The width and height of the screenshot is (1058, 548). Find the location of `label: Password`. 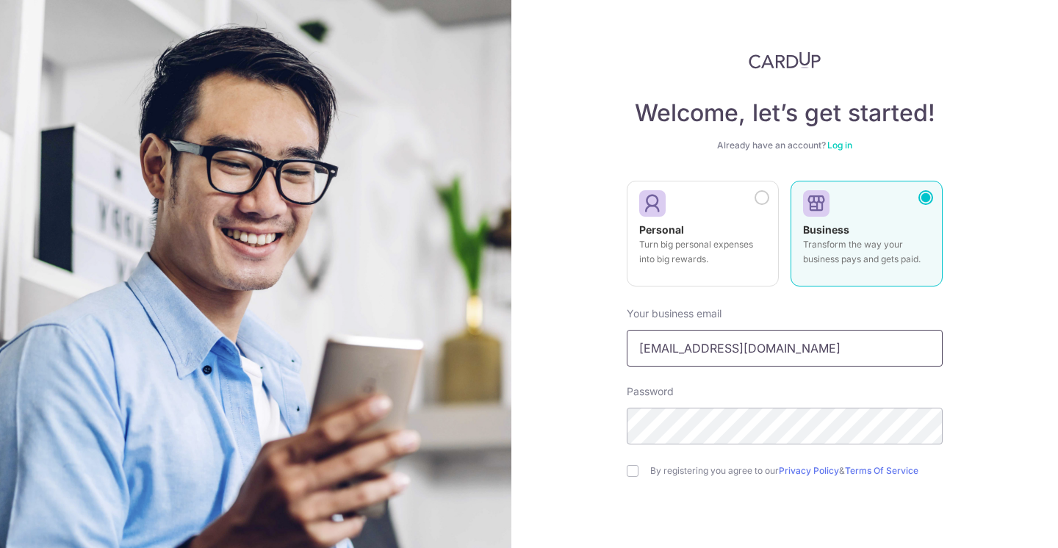

label: Password is located at coordinates (650, 392).